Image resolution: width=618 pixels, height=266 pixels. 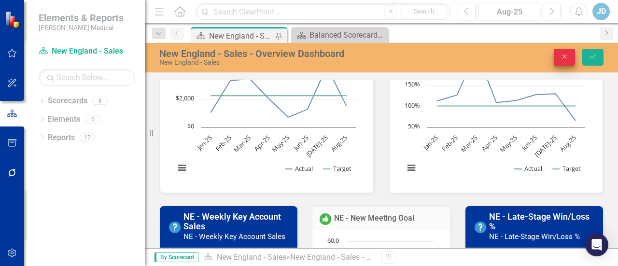 I want to click on div: Balanced Scorecard Welcome Page, so click(x=347, y=35).